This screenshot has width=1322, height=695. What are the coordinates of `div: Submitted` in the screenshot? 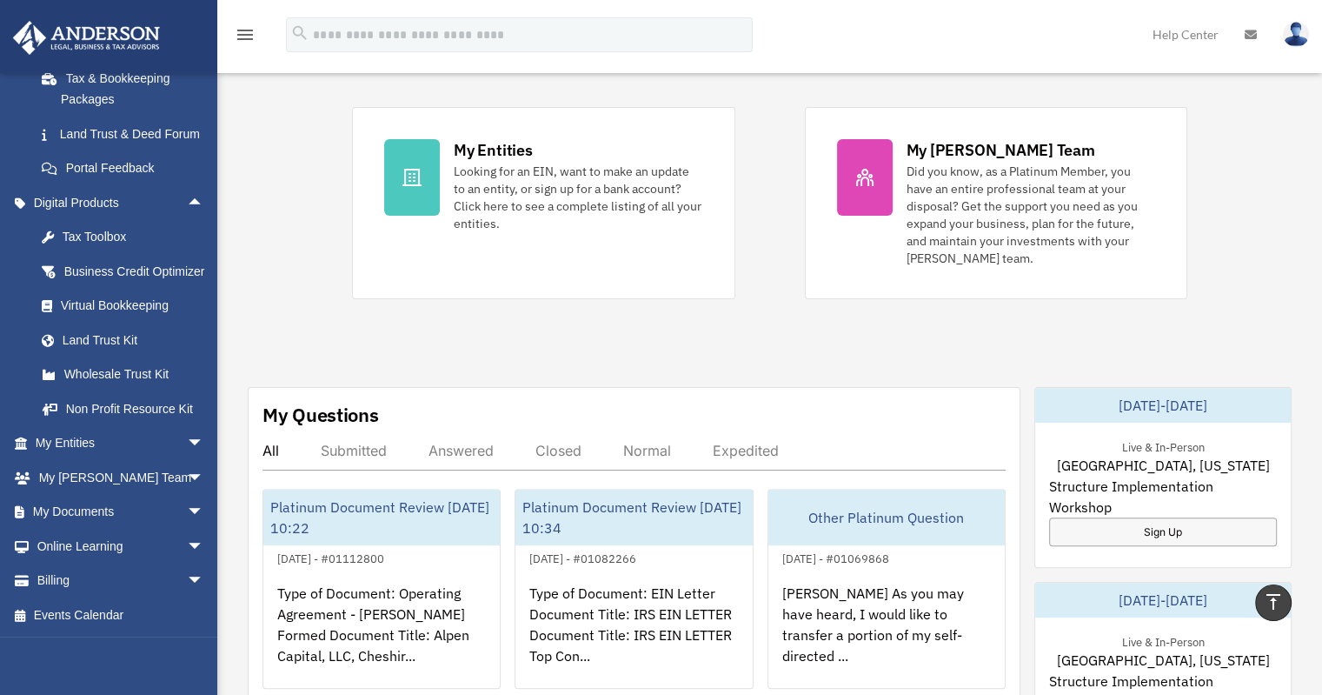 It's located at (354, 450).